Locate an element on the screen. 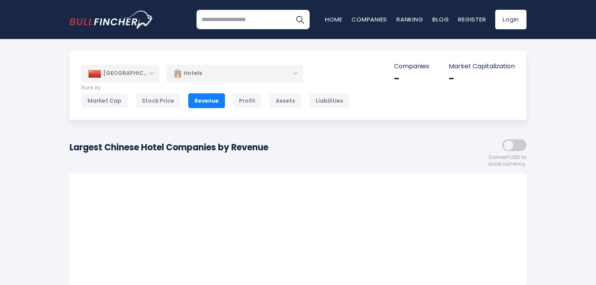  a: Login is located at coordinates (511, 20).